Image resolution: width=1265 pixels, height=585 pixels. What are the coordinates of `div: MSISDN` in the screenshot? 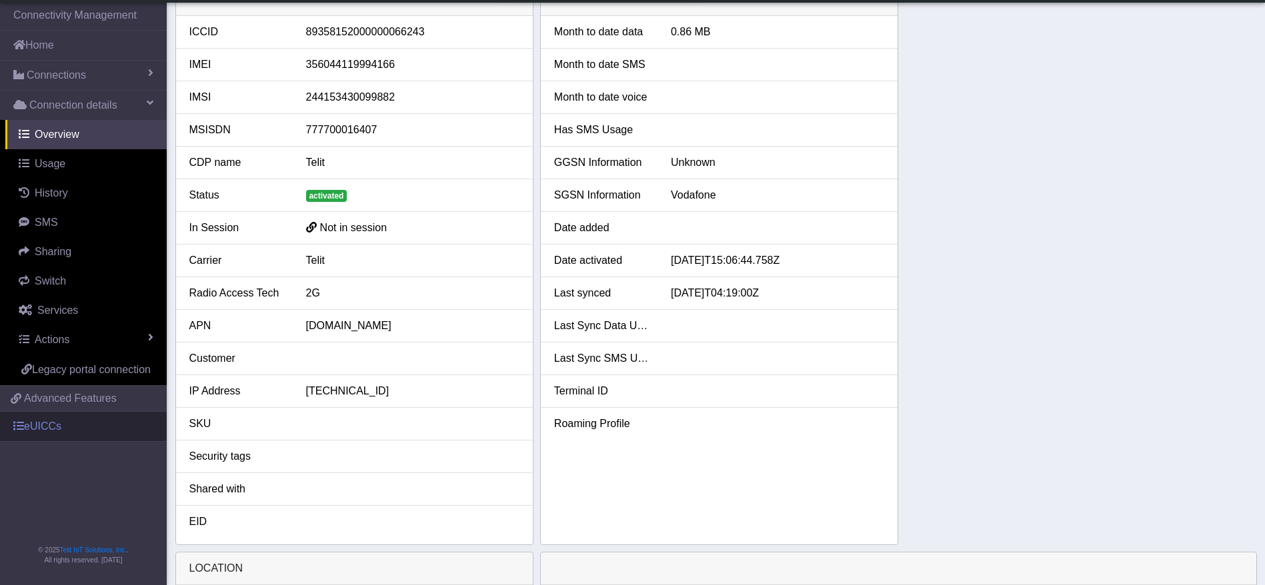 It's located at (237, 130).